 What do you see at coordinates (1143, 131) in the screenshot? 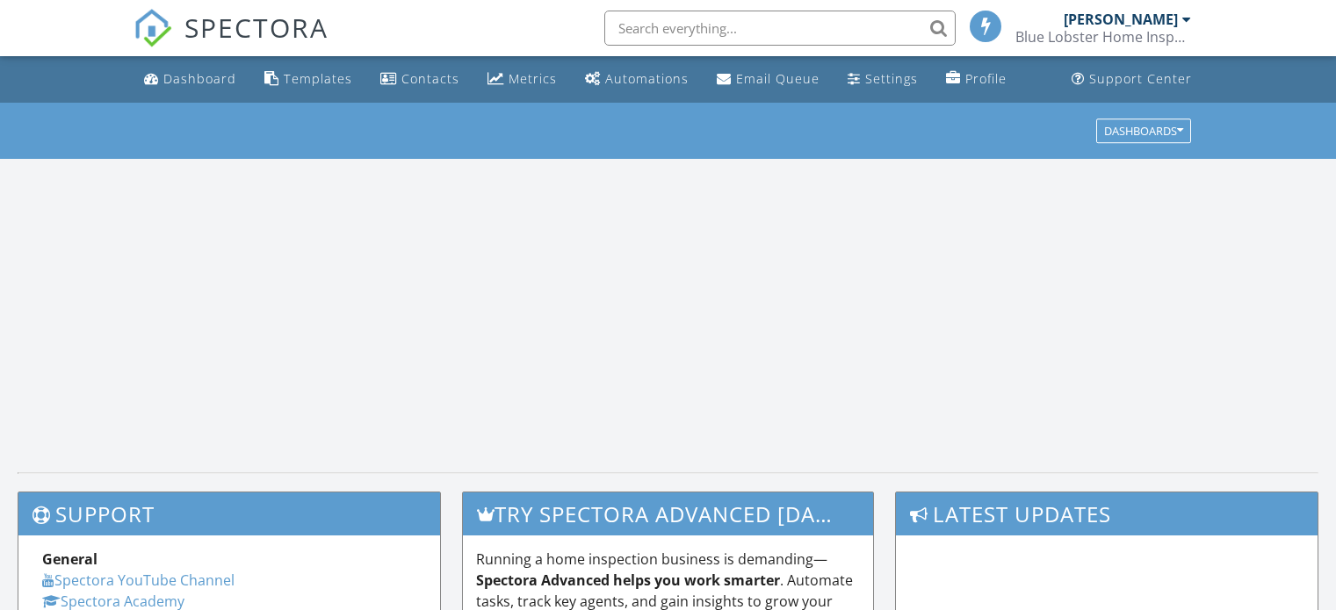
I see `button: Dashboards` at bounding box center [1143, 131].